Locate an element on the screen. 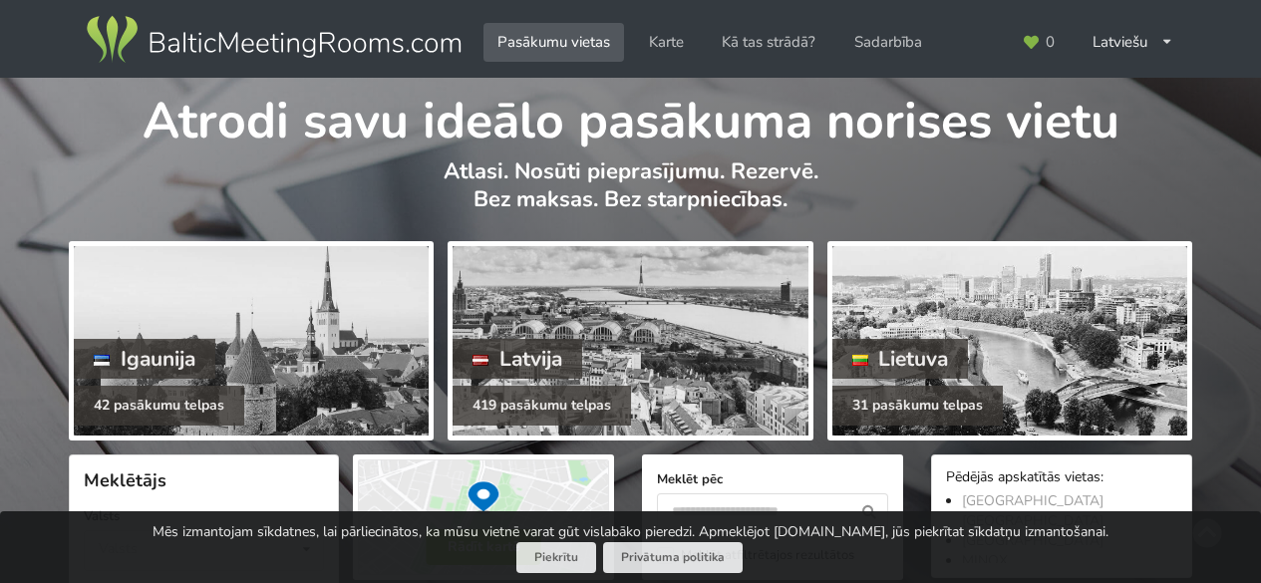  a: Kā tas strādā? is located at coordinates (769, 42).